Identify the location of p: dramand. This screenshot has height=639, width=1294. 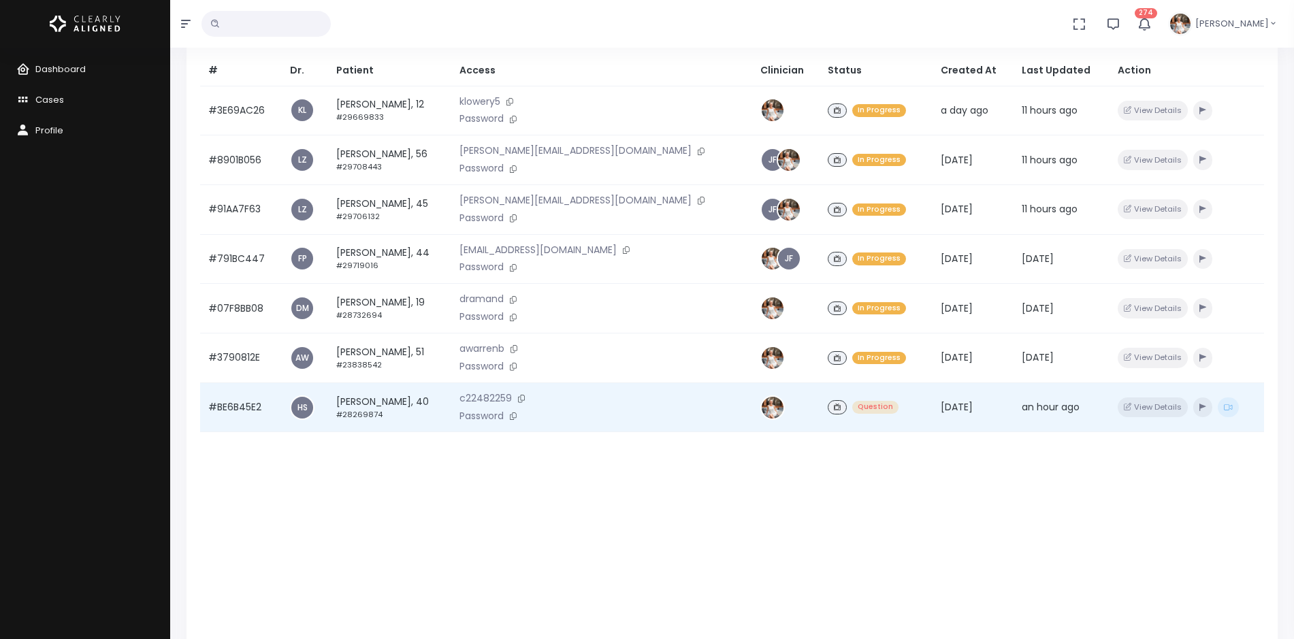
(602, 299).